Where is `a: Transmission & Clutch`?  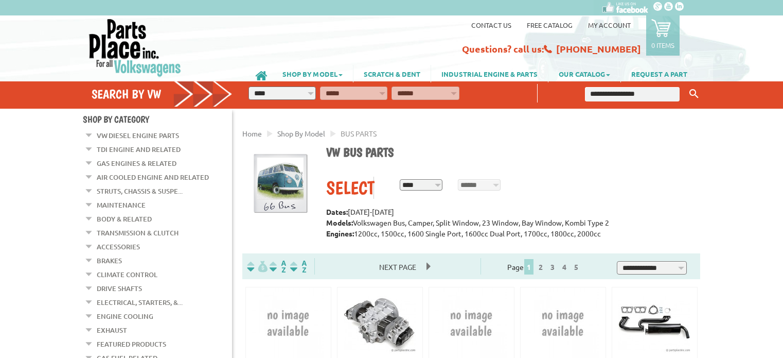
a: Transmission & Clutch is located at coordinates (137, 233).